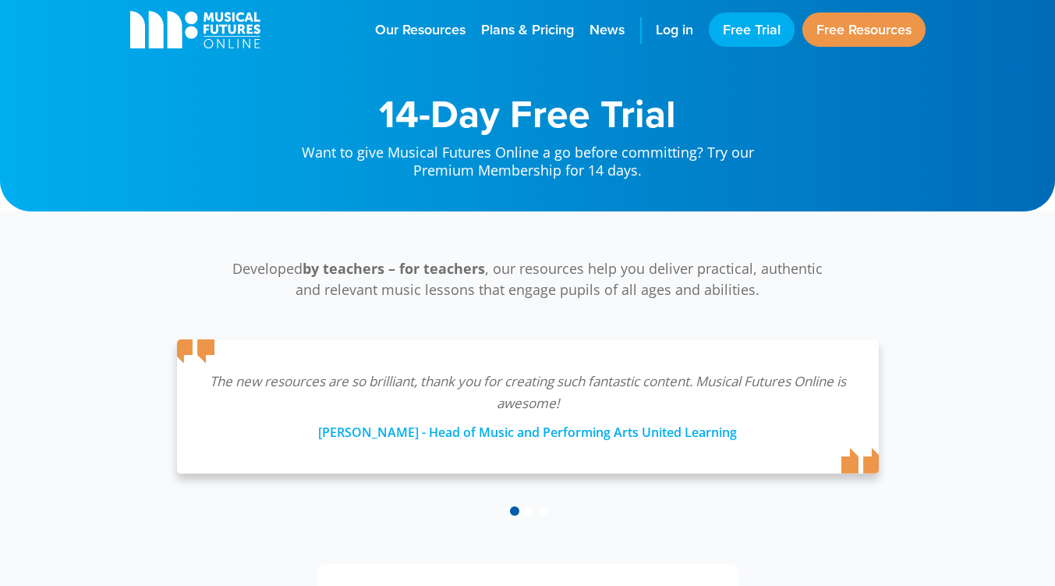 Image resolution: width=1055 pixels, height=586 pixels. I want to click on a: Free Resources, so click(864, 30).